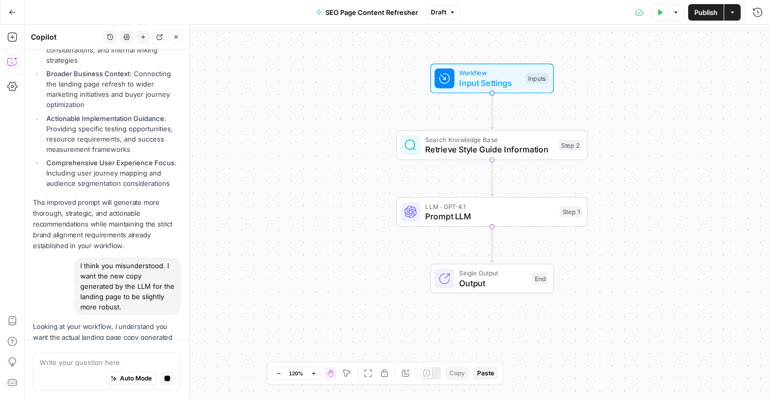  Describe the element at coordinates (489, 139) in the screenshot. I see `span: Search Knowledge Base` at that location.